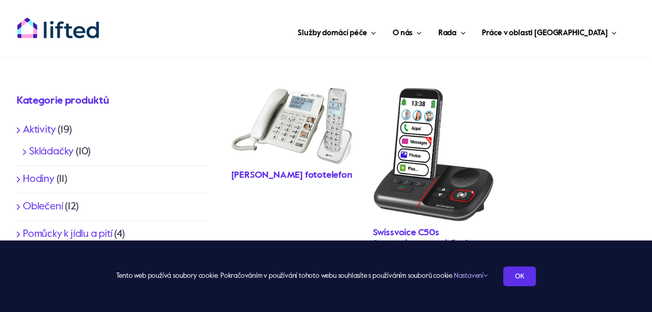  I want to click on span: (11), so click(62, 179).